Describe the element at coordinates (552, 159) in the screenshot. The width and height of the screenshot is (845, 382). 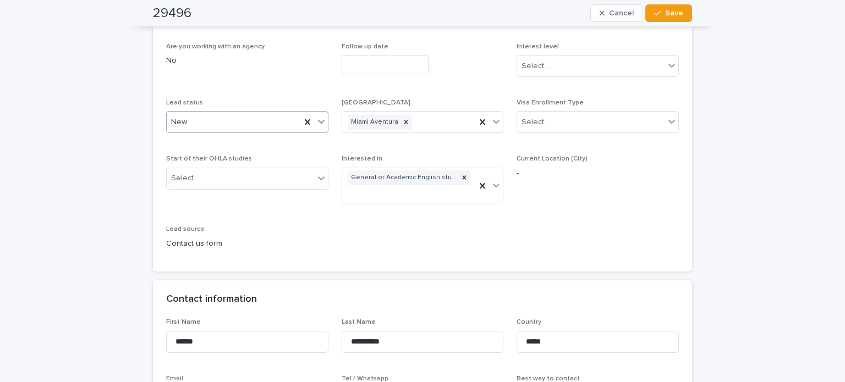
I see `span: Current Location (City)` at that location.